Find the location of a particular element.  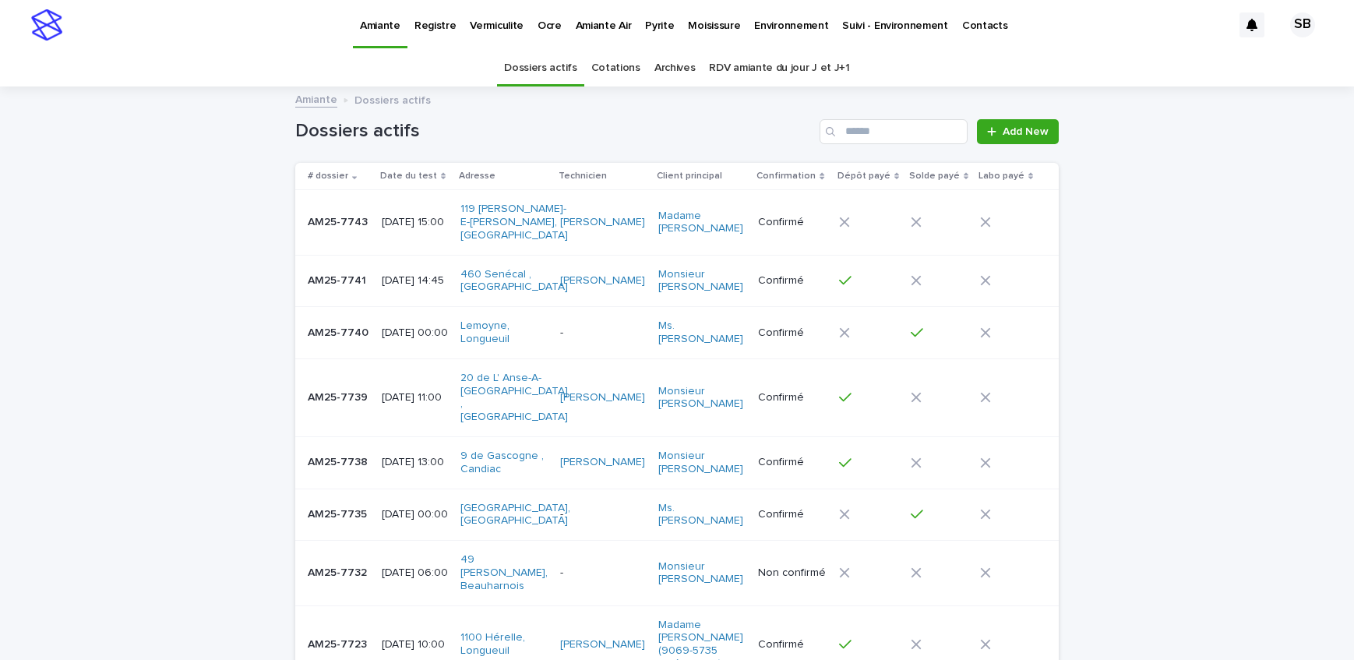

a: RDV amiante du jour J et J+1 is located at coordinates (779, 68).